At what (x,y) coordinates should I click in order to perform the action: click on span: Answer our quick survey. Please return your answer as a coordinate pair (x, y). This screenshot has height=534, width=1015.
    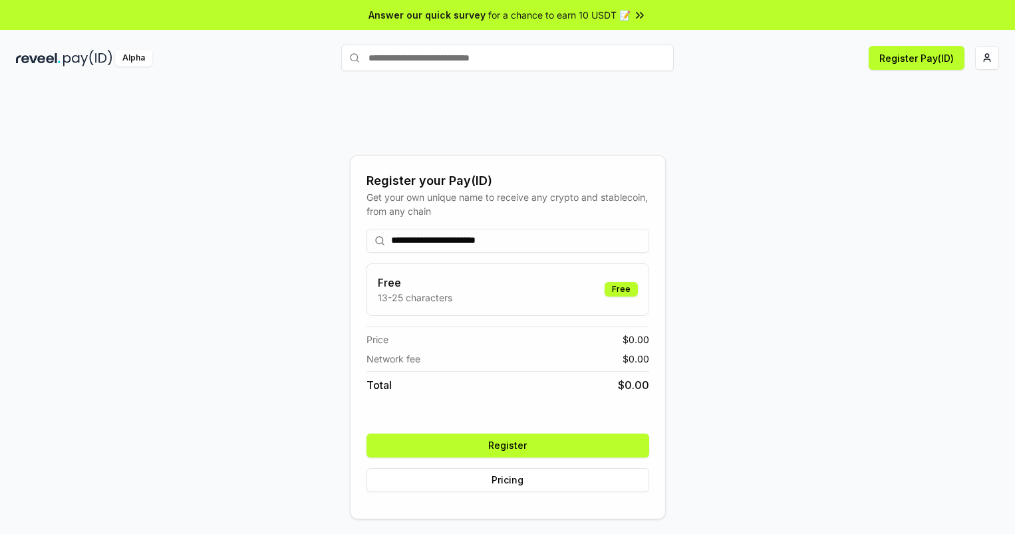
    Looking at the image, I should click on (427, 15).